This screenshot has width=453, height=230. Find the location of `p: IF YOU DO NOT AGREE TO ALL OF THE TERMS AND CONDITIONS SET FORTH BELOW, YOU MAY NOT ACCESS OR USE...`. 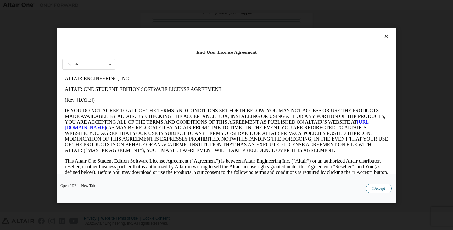

p: IF YOU DO NOT AGREE TO ALL OF THE TERMS AND CONDITIONS SET FORTH BELOW, YOU MAY NOT ACCESS OR USE... is located at coordinates (164, 57).